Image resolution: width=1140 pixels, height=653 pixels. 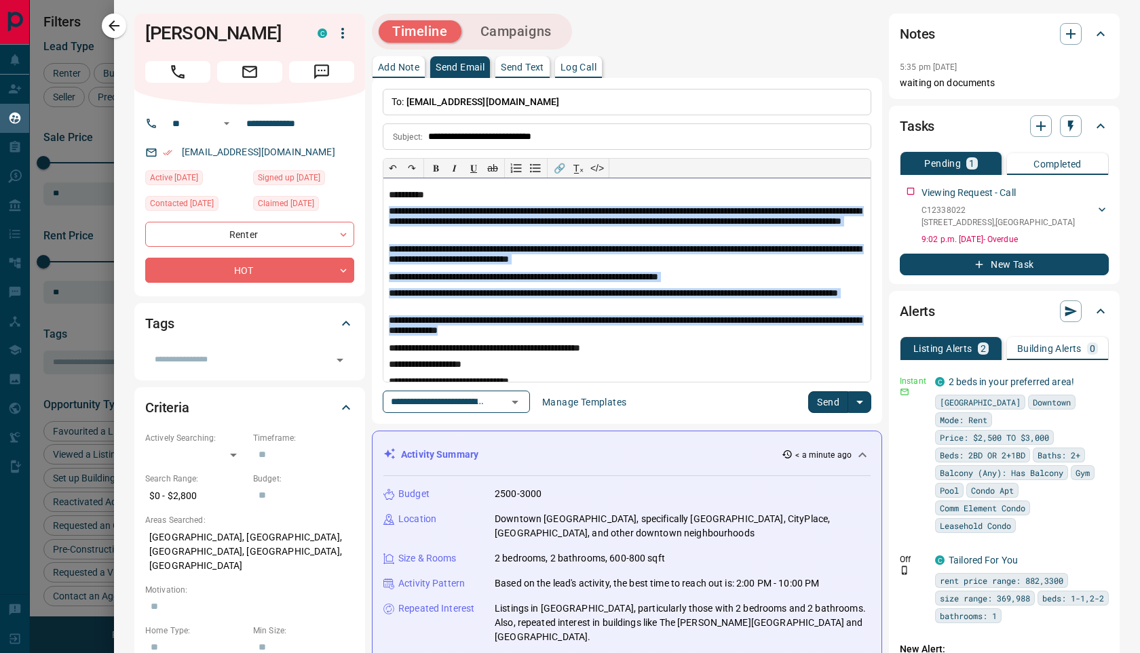 What do you see at coordinates (427, 558) in the screenshot?
I see `p: Size & Rooms` at bounding box center [427, 558].